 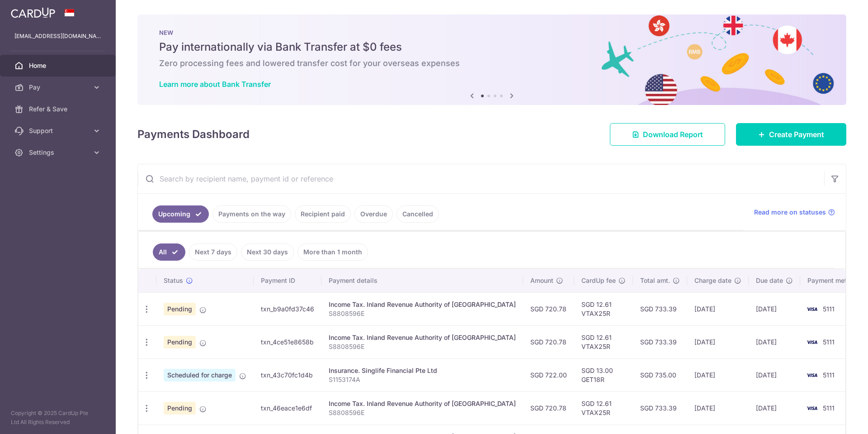 I want to click on a: Download Report, so click(x=667, y=134).